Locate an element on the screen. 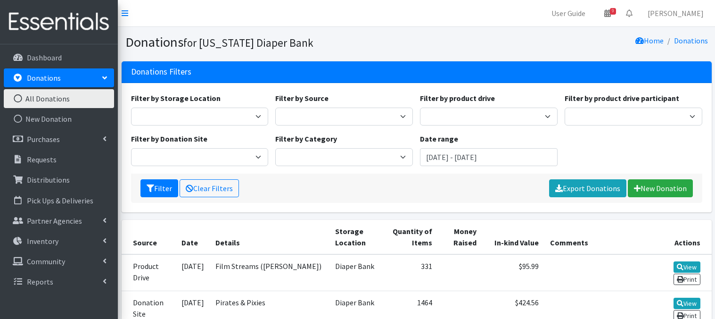  a: Community is located at coordinates (59, 261).